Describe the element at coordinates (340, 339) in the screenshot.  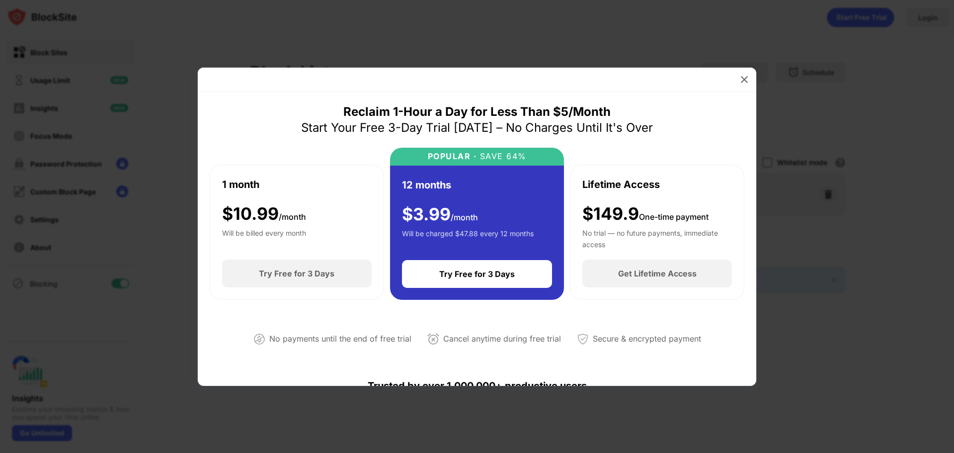
I see `div: No payments until the end of free trial` at that location.